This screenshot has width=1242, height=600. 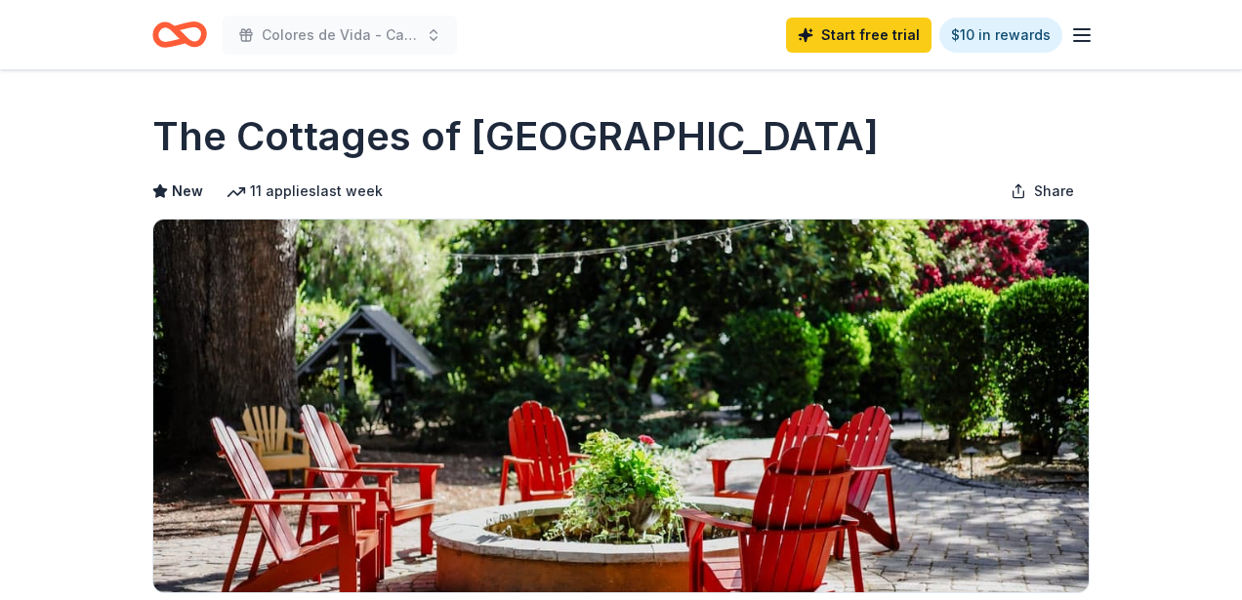 What do you see at coordinates (305, 191) in the screenshot?
I see `div: 11 applies last week` at bounding box center [305, 191].